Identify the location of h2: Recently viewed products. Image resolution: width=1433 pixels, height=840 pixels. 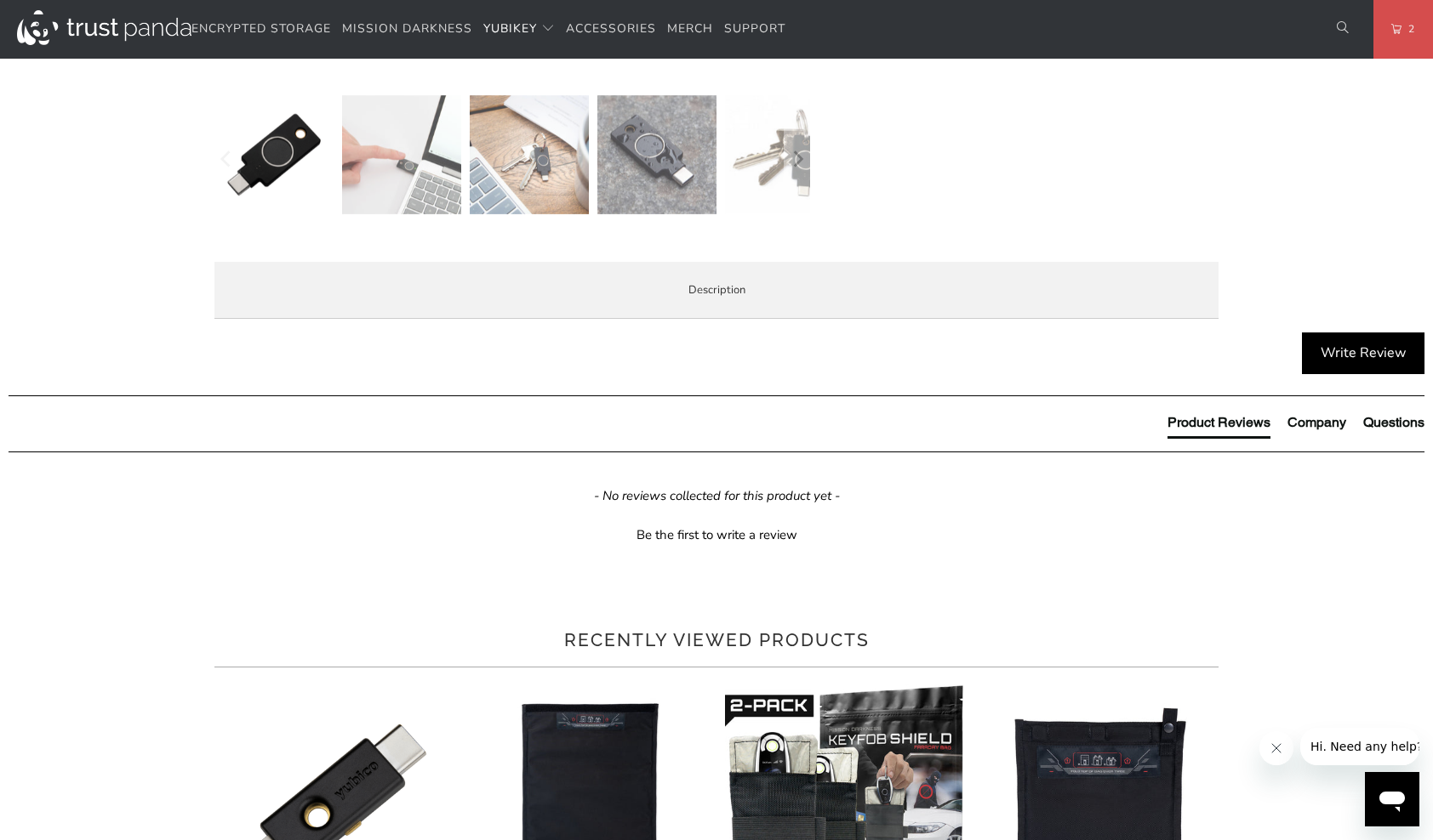
(716, 640).